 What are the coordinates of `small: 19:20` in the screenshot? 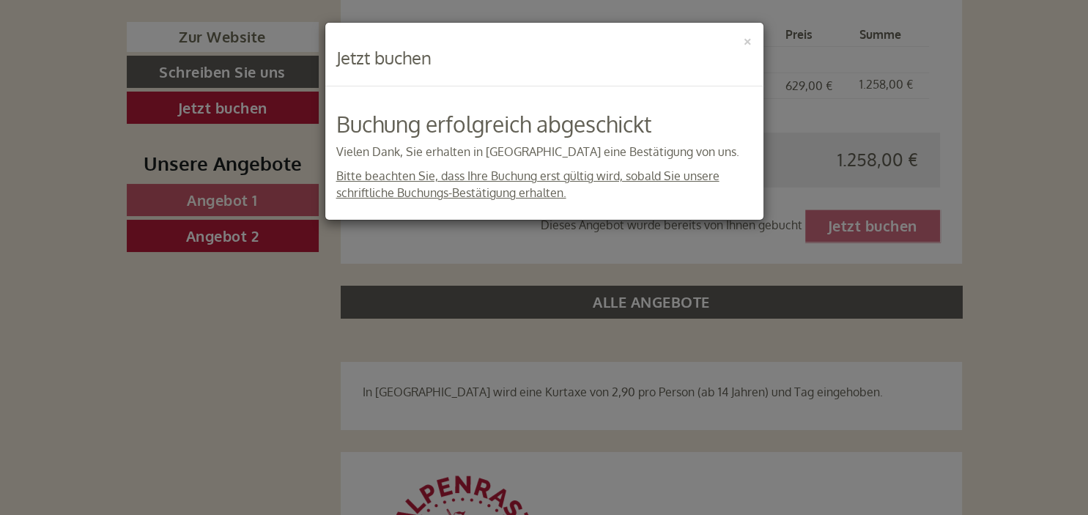 It's located at (129, 76).